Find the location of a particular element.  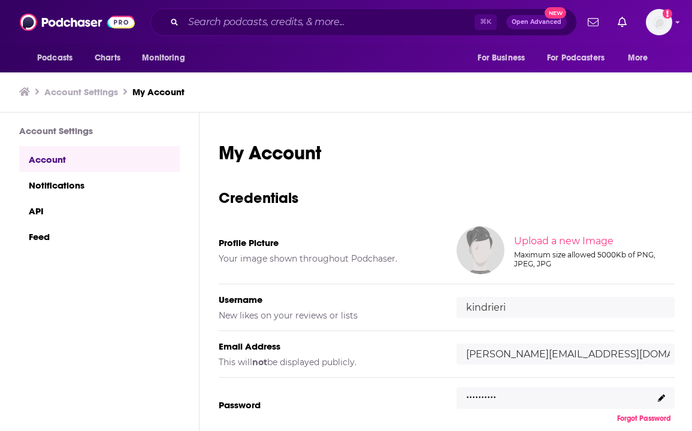

a: API is located at coordinates (99, 210).